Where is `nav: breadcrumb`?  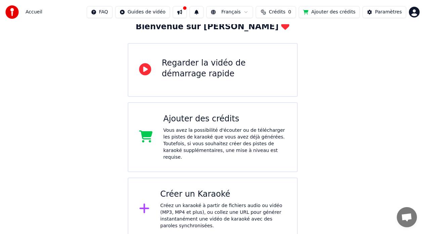 nav: breadcrumb is located at coordinates (34, 12).